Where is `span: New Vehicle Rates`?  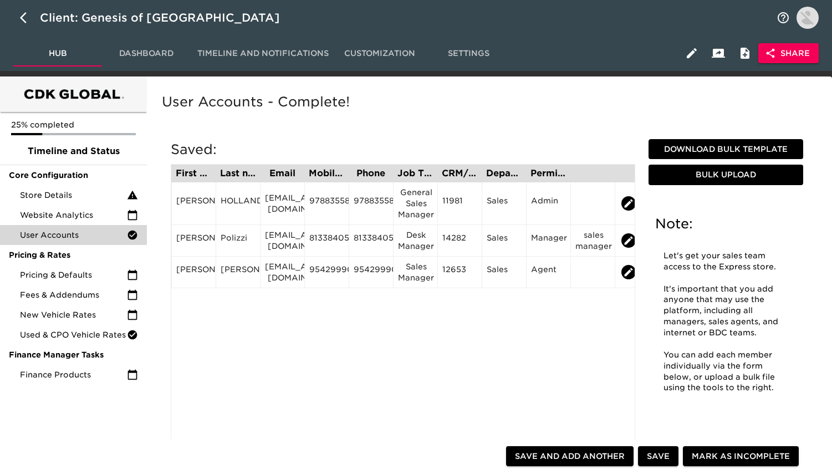 span: New Vehicle Rates is located at coordinates (73, 315).